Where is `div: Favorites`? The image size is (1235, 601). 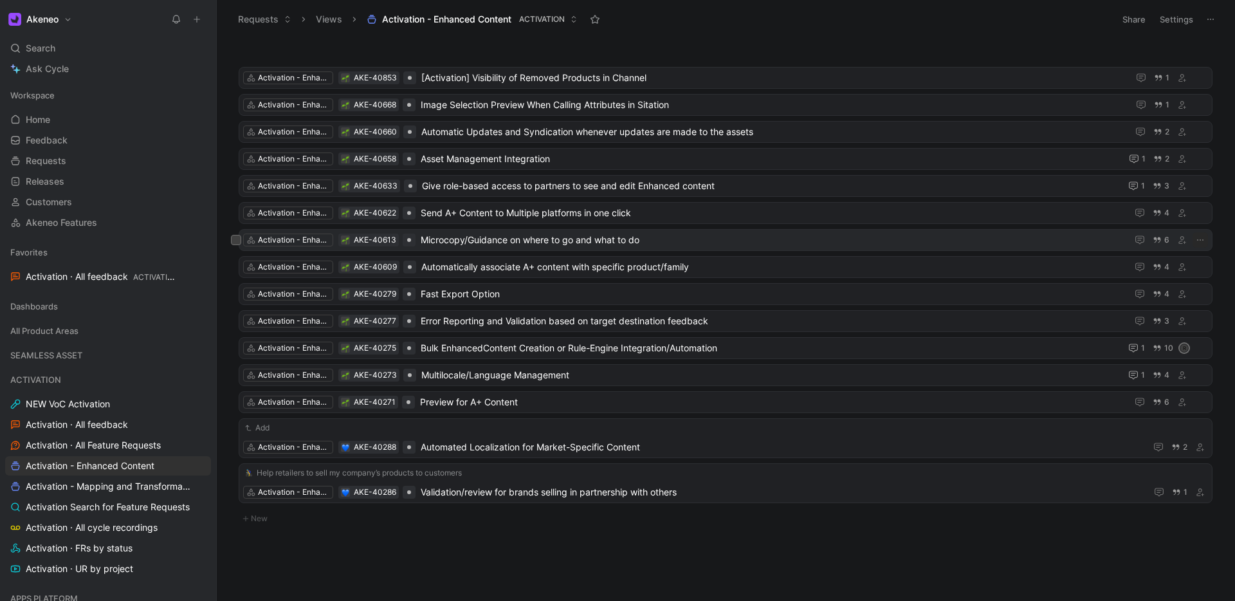 div: Favorites is located at coordinates (108, 252).